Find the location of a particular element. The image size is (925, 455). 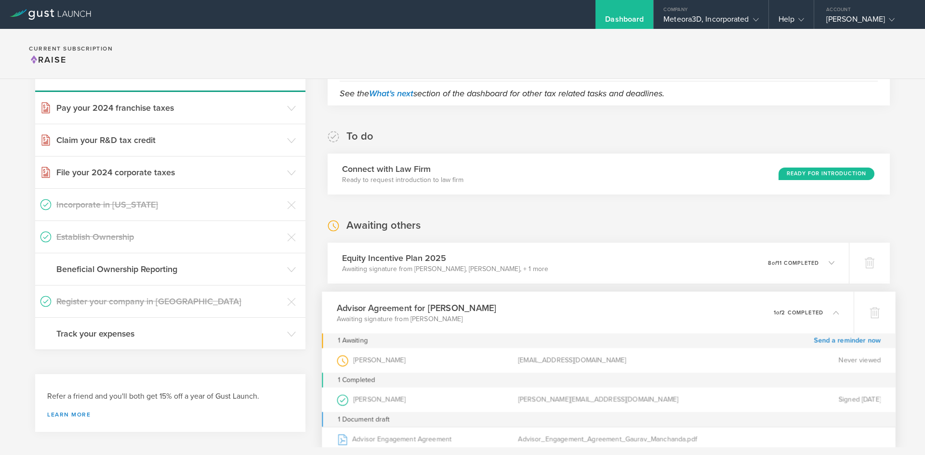

div: 1 Completed is located at coordinates (608, 380).